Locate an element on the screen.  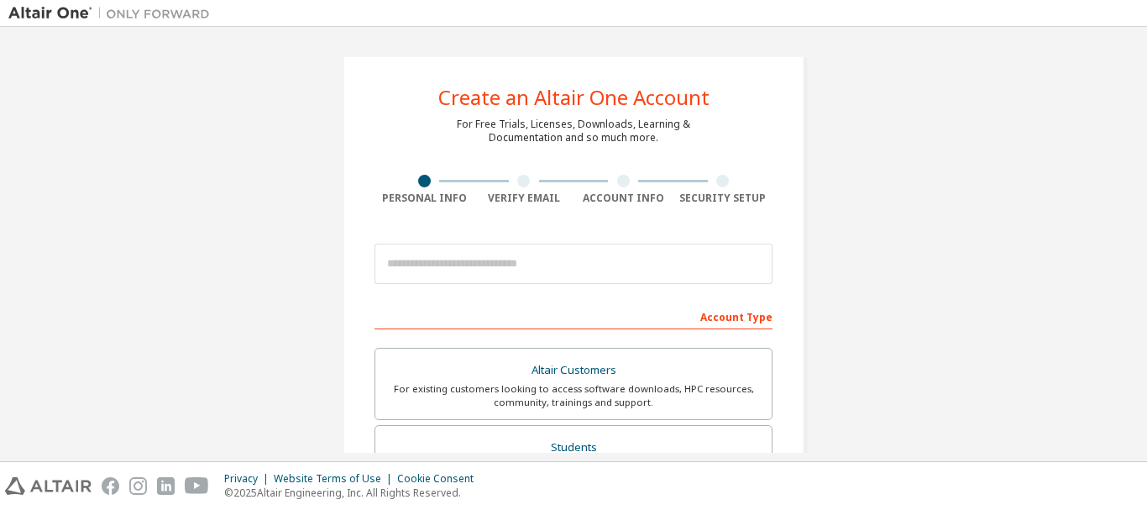
div: Altair Customers is located at coordinates (573, 370).